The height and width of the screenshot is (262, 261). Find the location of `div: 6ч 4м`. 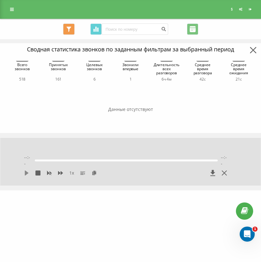

div: 6ч 4м is located at coordinates (166, 79).